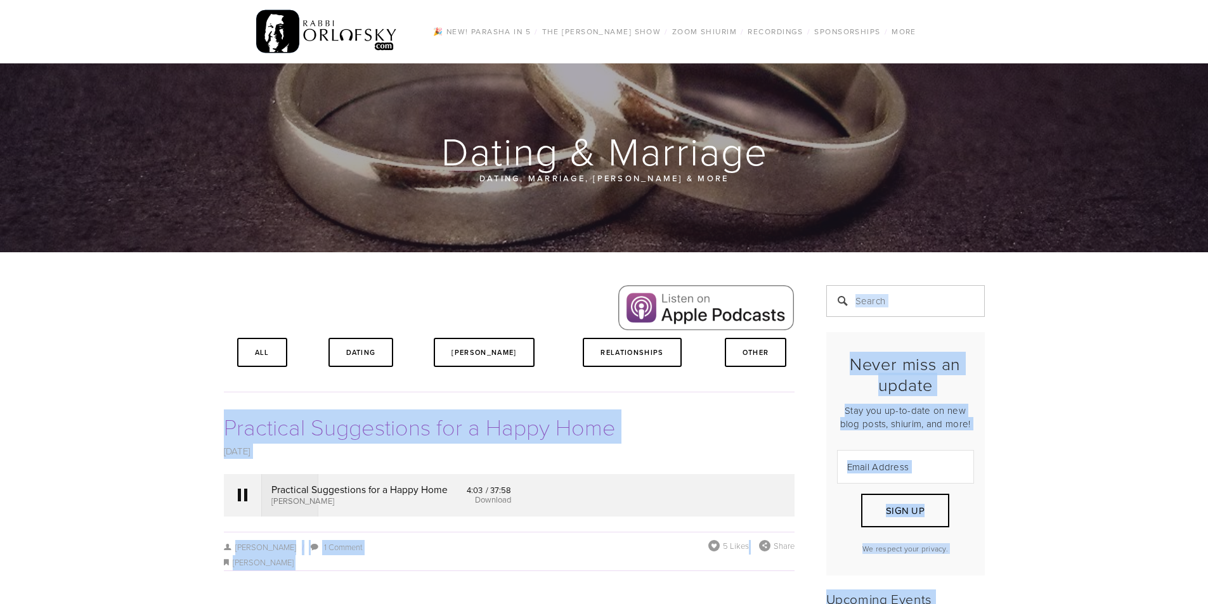  I want to click on span: Sign Up, so click(905, 511).